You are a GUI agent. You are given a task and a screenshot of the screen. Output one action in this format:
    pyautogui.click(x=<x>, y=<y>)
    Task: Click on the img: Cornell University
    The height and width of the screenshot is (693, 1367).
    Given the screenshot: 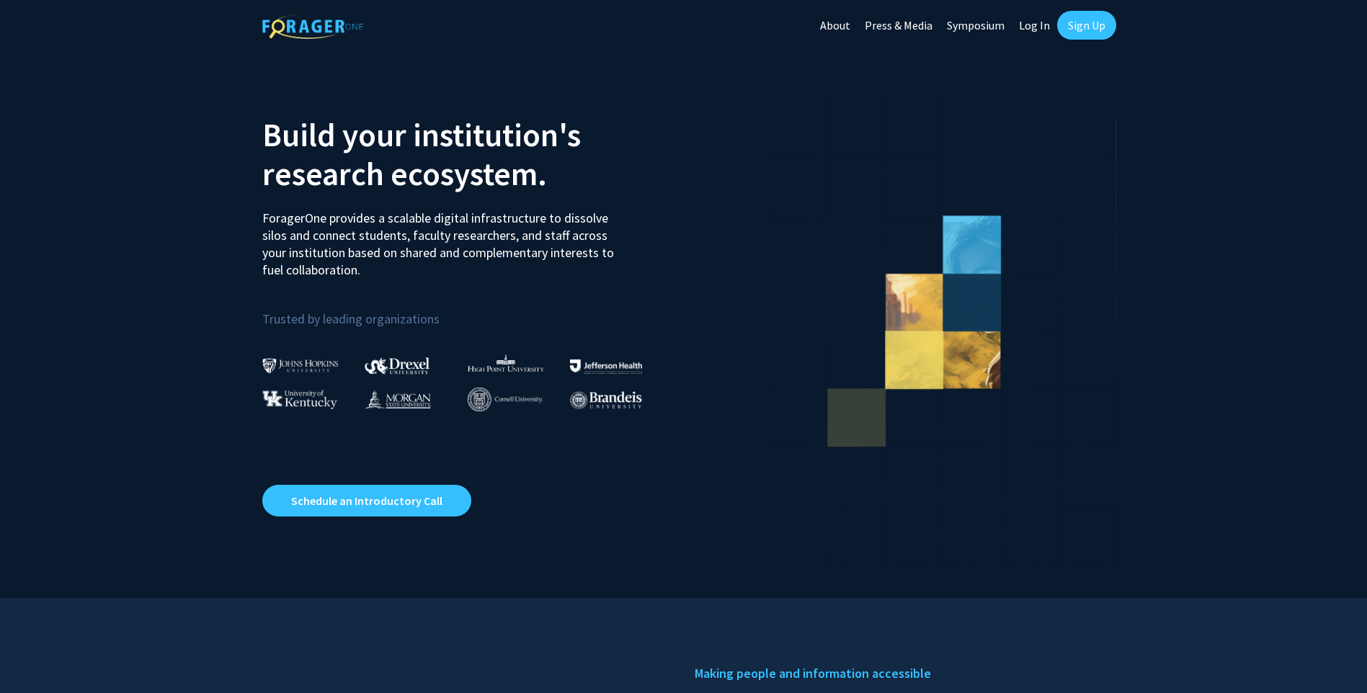 What is the action you would take?
    pyautogui.click(x=505, y=399)
    